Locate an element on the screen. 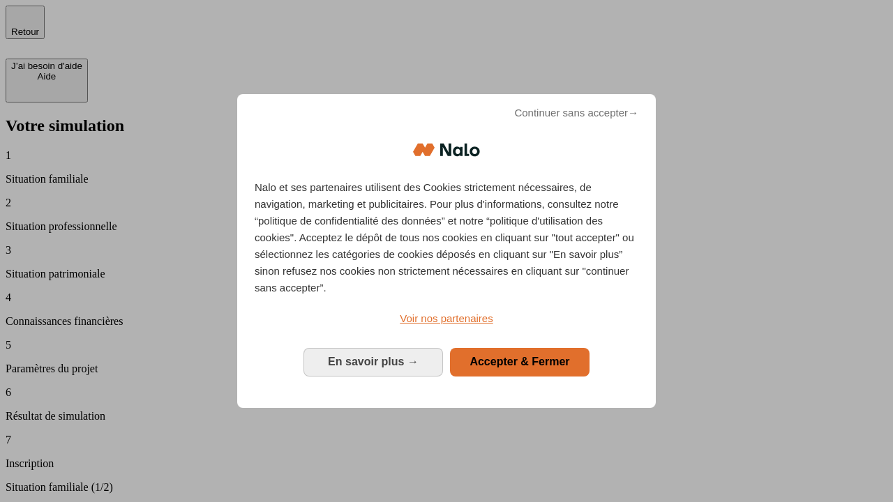 The image size is (893, 502). span: En savoir plus → is located at coordinates (373, 361).